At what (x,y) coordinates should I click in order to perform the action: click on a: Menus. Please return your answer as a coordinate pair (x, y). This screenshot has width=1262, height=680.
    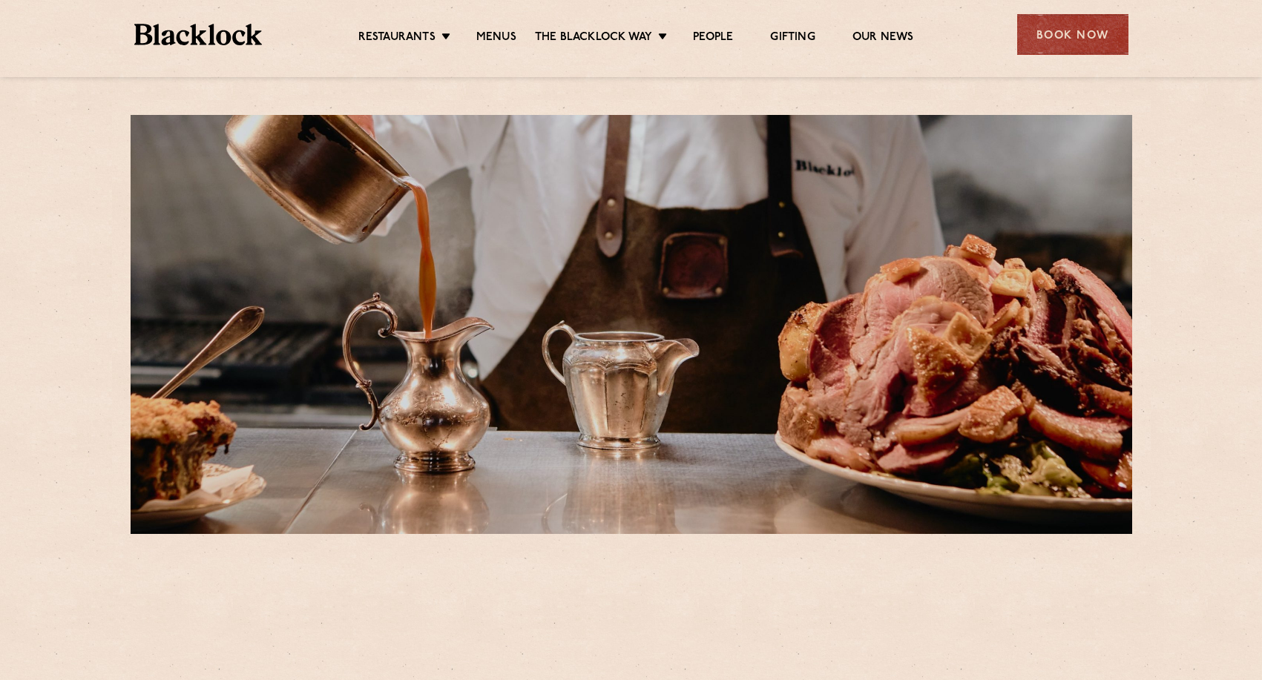
    Looking at the image, I should click on (496, 39).